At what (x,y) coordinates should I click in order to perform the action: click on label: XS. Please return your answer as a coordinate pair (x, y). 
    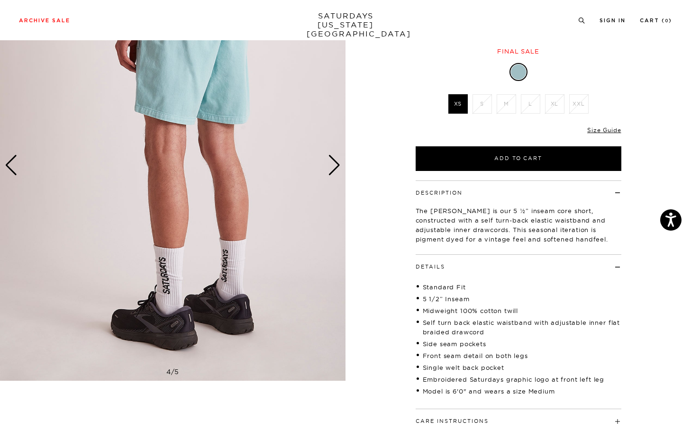
    Looking at the image, I should click on (458, 104).